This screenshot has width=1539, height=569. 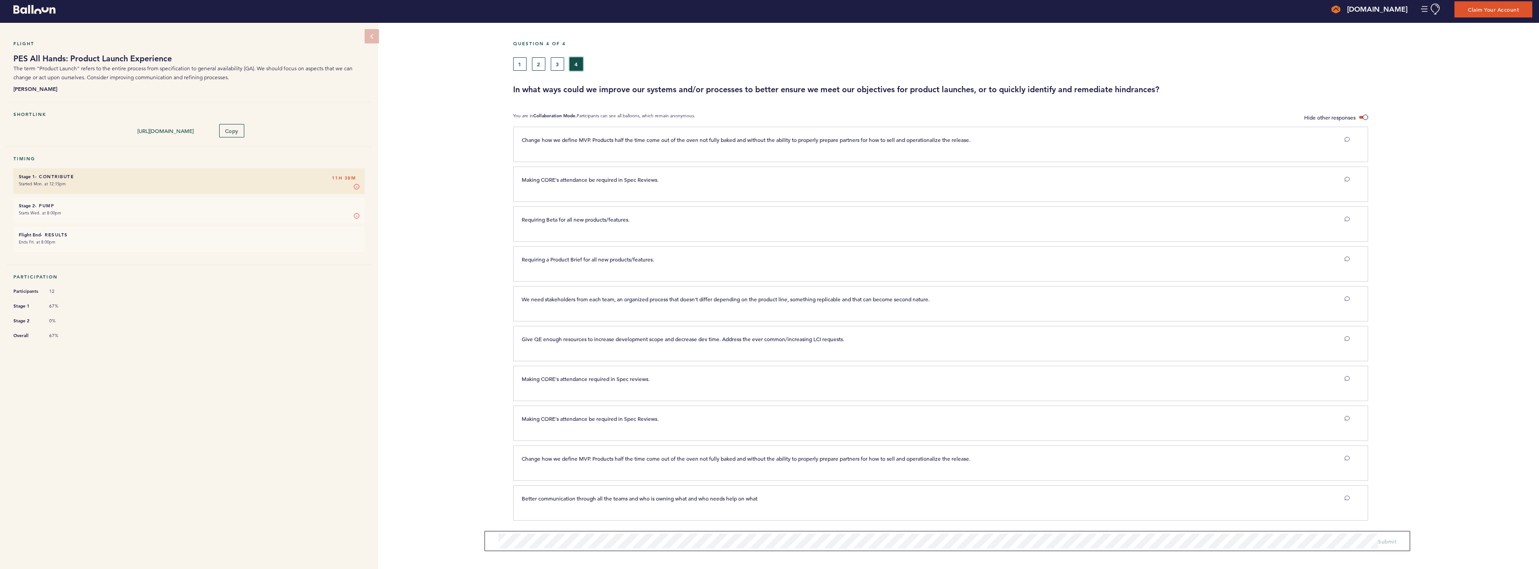 I want to click on small: Stage 2, so click(x=27, y=205).